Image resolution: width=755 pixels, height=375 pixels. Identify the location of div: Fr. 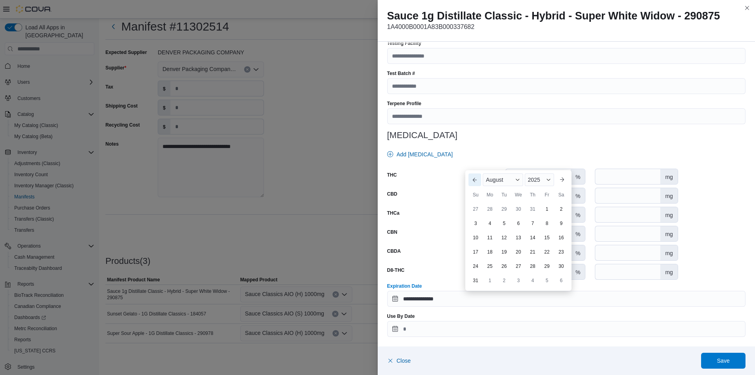
(547, 195).